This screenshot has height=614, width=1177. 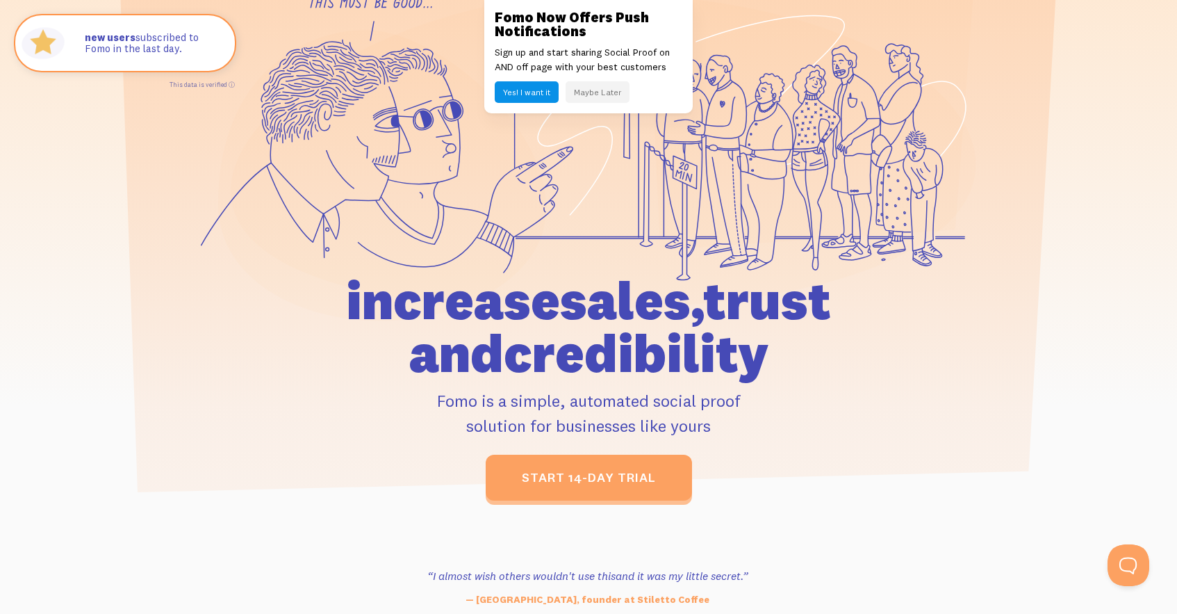 What do you see at coordinates (527, 92) in the screenshot?
I see `button: Yes! I want it` at bounding box center [527, 92].